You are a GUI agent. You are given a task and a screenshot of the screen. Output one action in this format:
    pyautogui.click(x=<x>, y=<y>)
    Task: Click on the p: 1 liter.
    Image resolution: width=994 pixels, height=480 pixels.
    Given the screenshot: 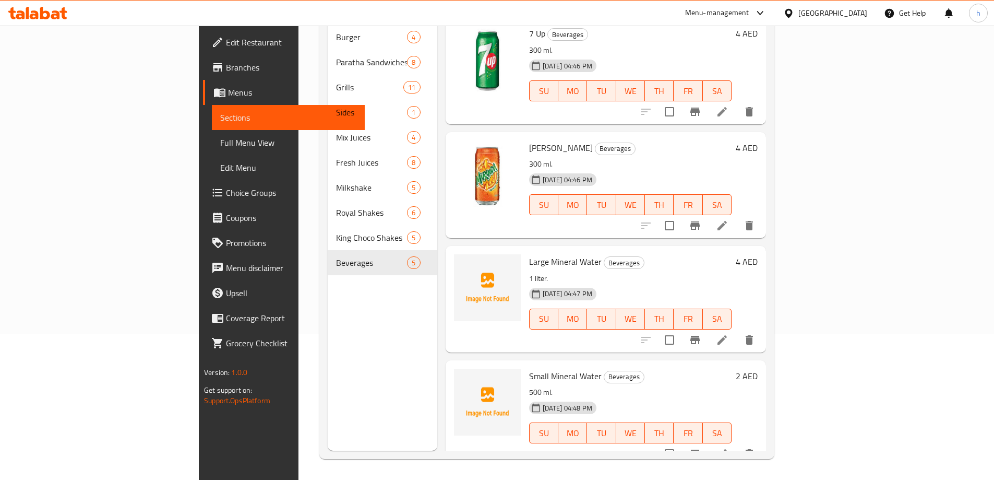 What is the action you would take?
    pyautogui.click(x=630, y=278)
    